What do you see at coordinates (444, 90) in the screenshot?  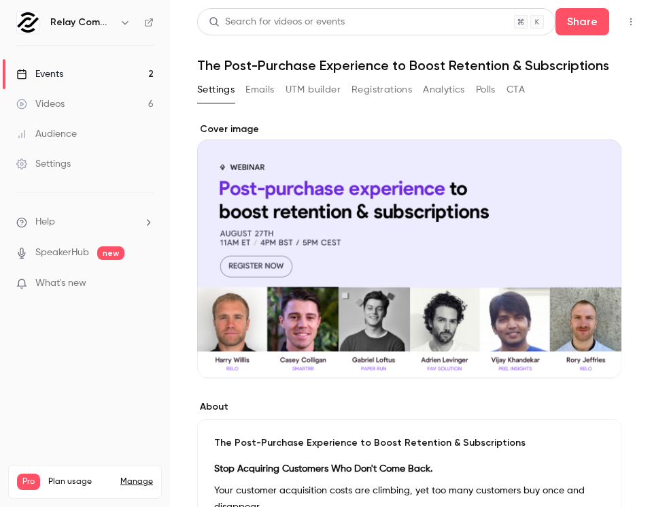 I see `button: Analytics` at bounding box center [444, 90].